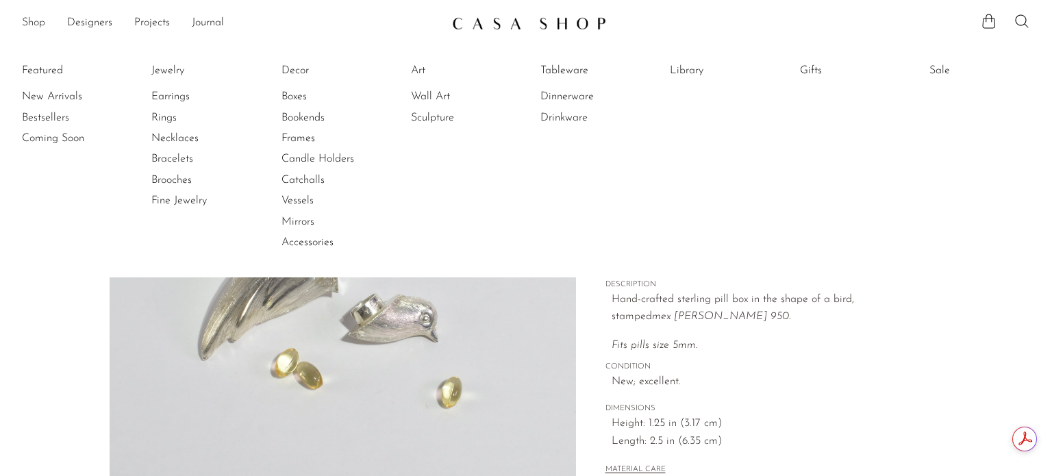 The width and height of the screenshot is (1052, 476). I want to click on a: Bookends, so click(333, 118).